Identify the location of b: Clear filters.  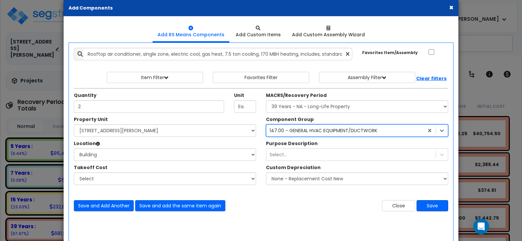
(431, 78).